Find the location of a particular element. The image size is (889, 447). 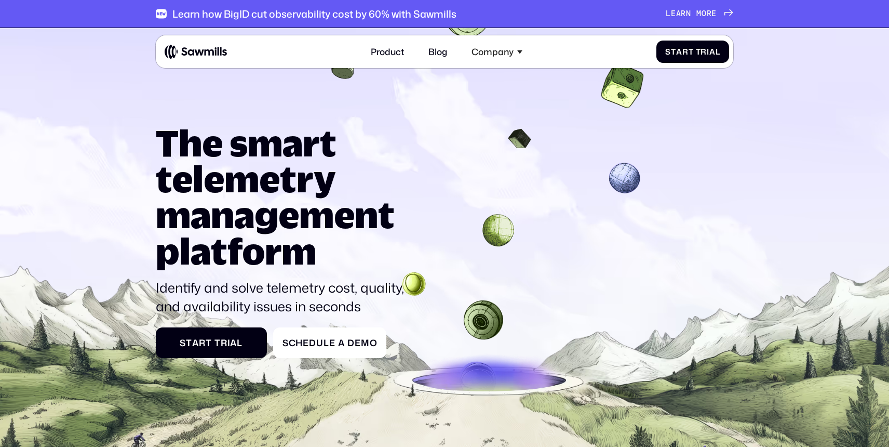

div: Learn how BigID cut observability cost by 60% with Sawmills is located at coordinates (314, 13).